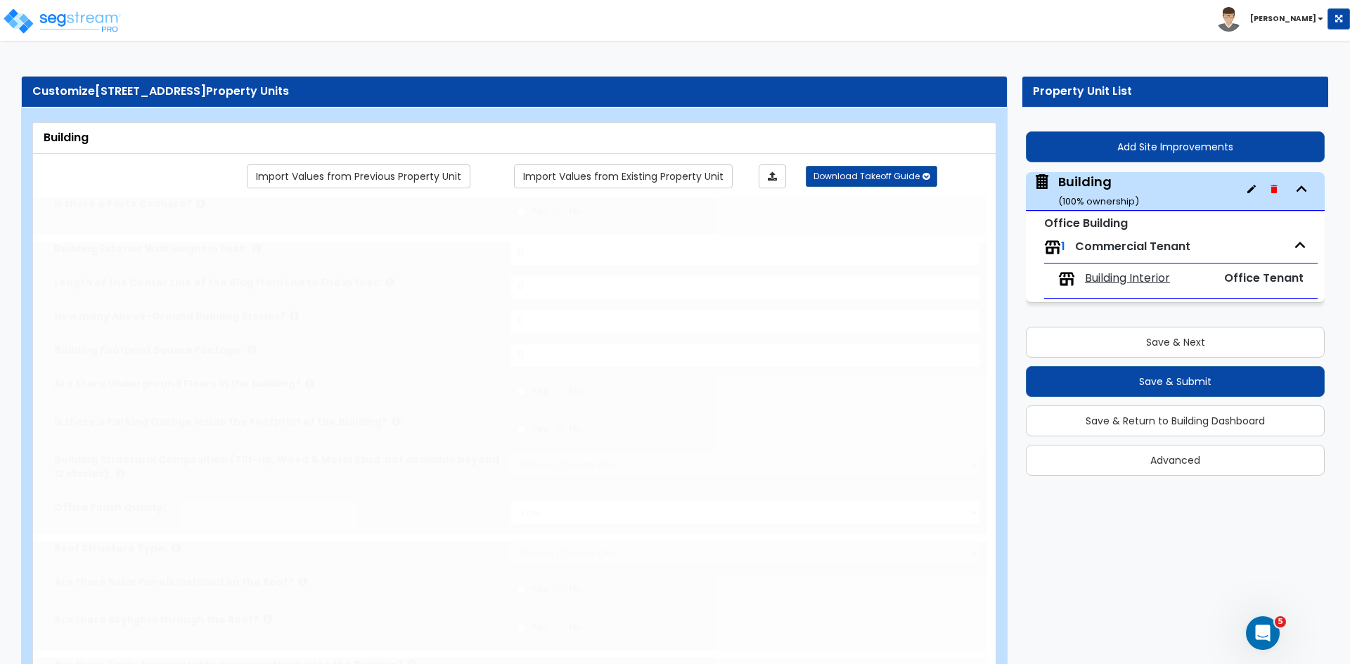 The width and height of the screenshot is (1350, 664). What do you see at coordinates (1127, 278) in the screenshot?
I see `span: Building Interior` at bounding box center [1127, 278].